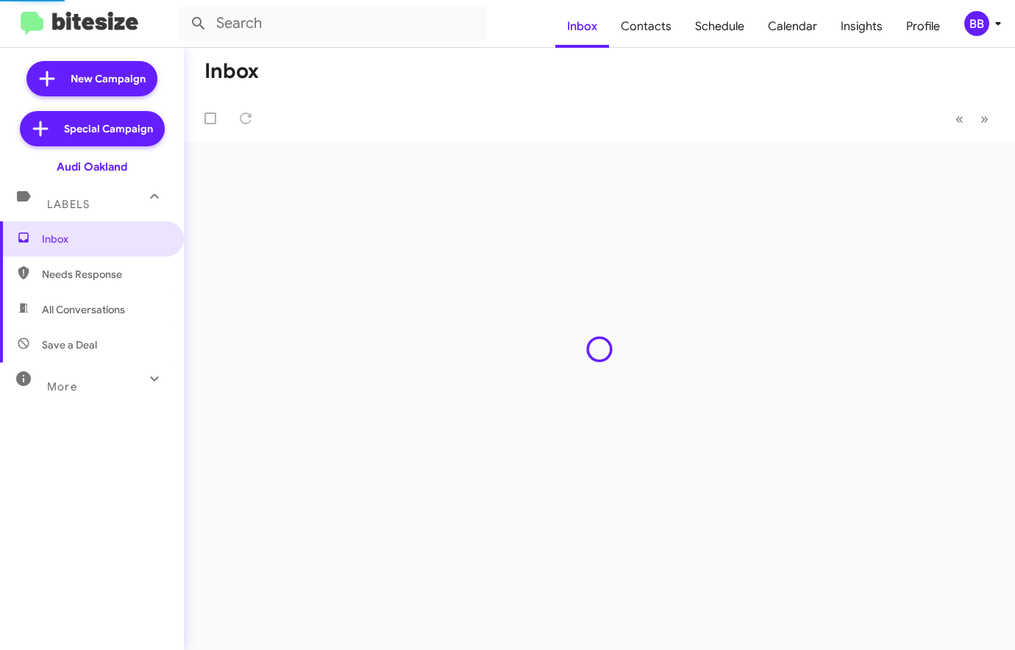  What do you see at coordinates (984, 118) in the screenshot?
I see `button: Next` at bounding box center [984, 118].